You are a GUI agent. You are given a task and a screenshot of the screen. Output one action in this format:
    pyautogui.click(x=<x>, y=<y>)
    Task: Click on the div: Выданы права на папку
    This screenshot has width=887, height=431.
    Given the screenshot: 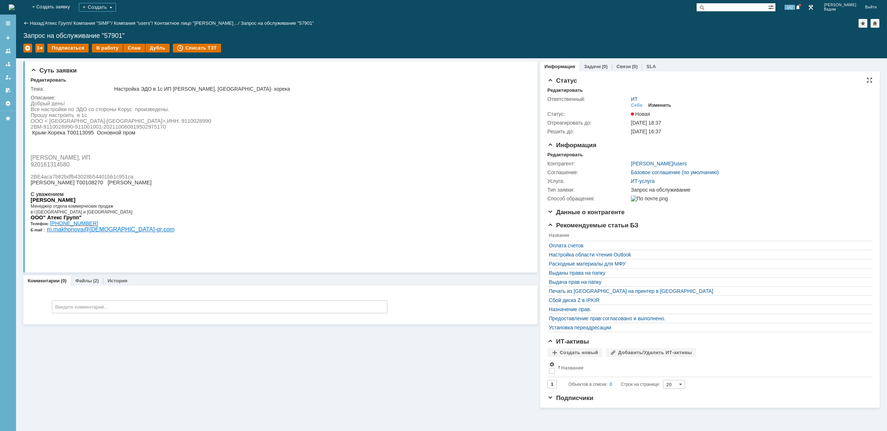 What is the action you would take?
    pyautogui.click(x=708, y=273)
    